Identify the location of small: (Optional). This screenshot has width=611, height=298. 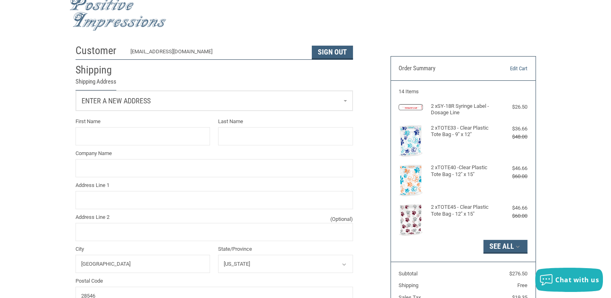
(342, 219).